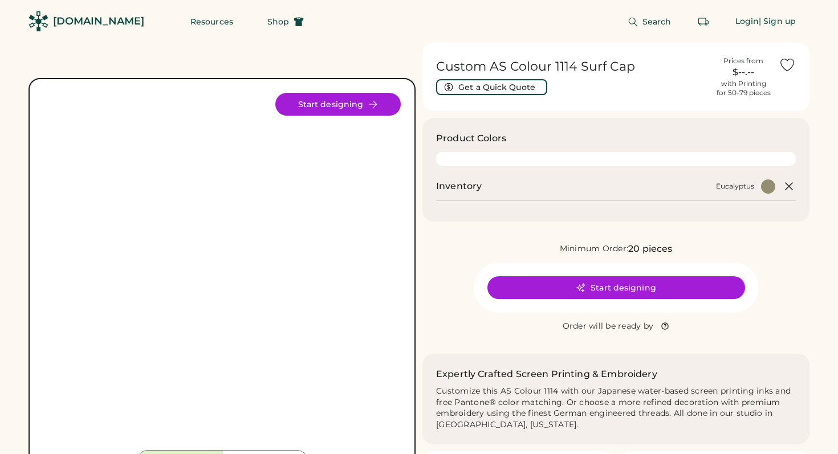 This screenshot has width=838, height=454. I want to click on h2: Expertly Crafted Screen Printing & Embroidery, so click(547, 374).